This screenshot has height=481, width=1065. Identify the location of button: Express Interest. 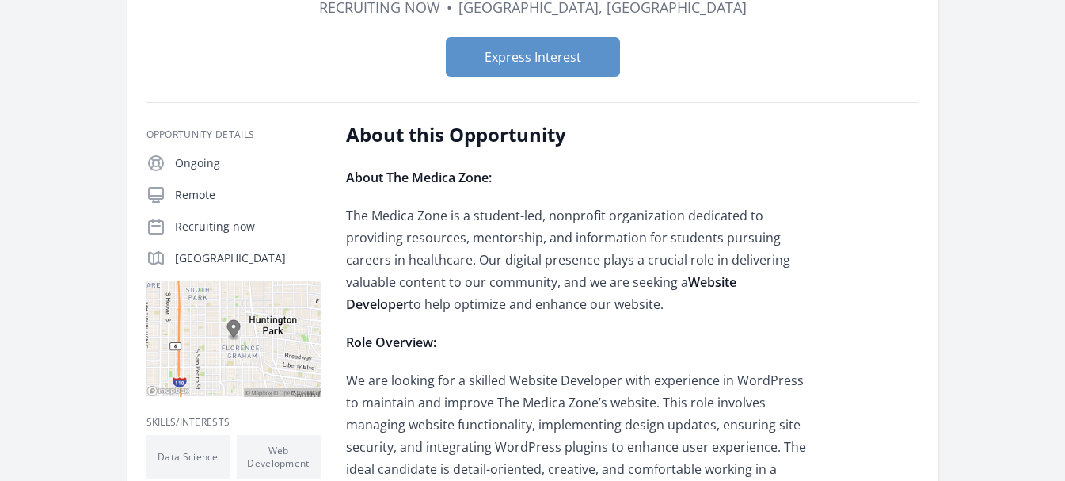
(533, 57).